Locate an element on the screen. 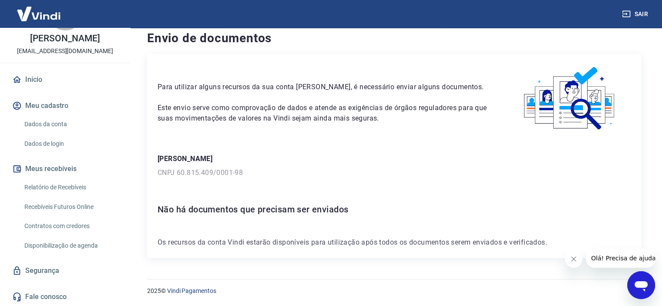  img: Vindi is located at coordinates (39, 13).